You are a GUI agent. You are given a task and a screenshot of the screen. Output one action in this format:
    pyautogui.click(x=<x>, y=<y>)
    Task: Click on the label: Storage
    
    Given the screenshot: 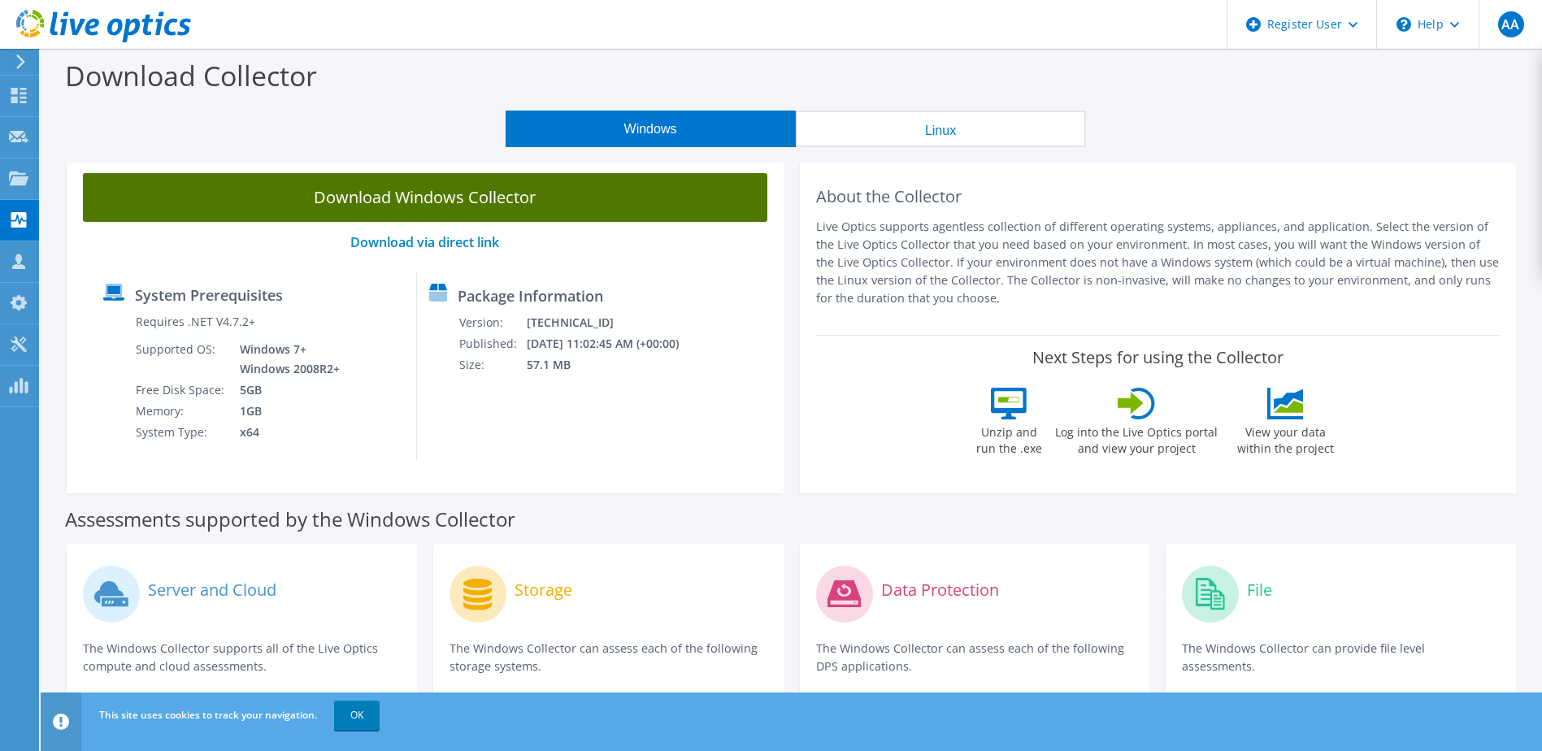 What is the action you would take?
    pyautogui.click(x=543, y=590)
    